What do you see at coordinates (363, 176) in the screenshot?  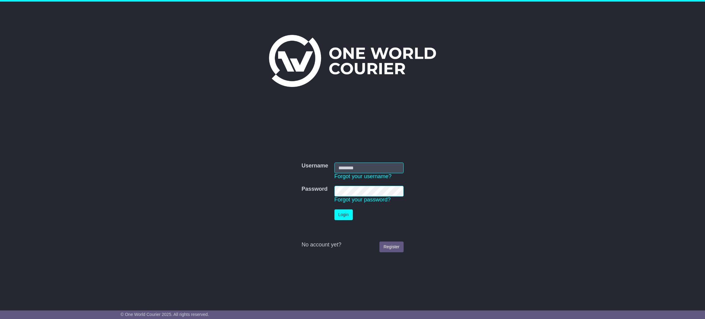 I see `a: Forgot your username?` at bounding box center [363, 176].